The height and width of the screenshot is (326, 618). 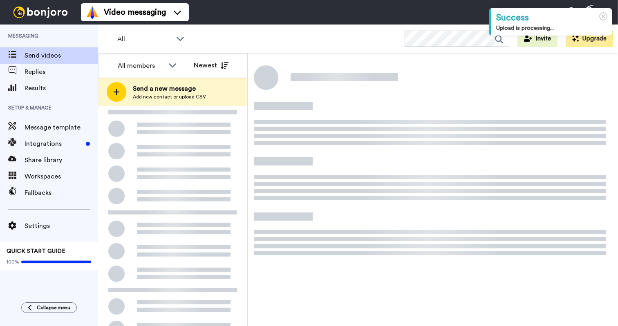 I want to click on span: Send videos, so click(x=61, y=56).